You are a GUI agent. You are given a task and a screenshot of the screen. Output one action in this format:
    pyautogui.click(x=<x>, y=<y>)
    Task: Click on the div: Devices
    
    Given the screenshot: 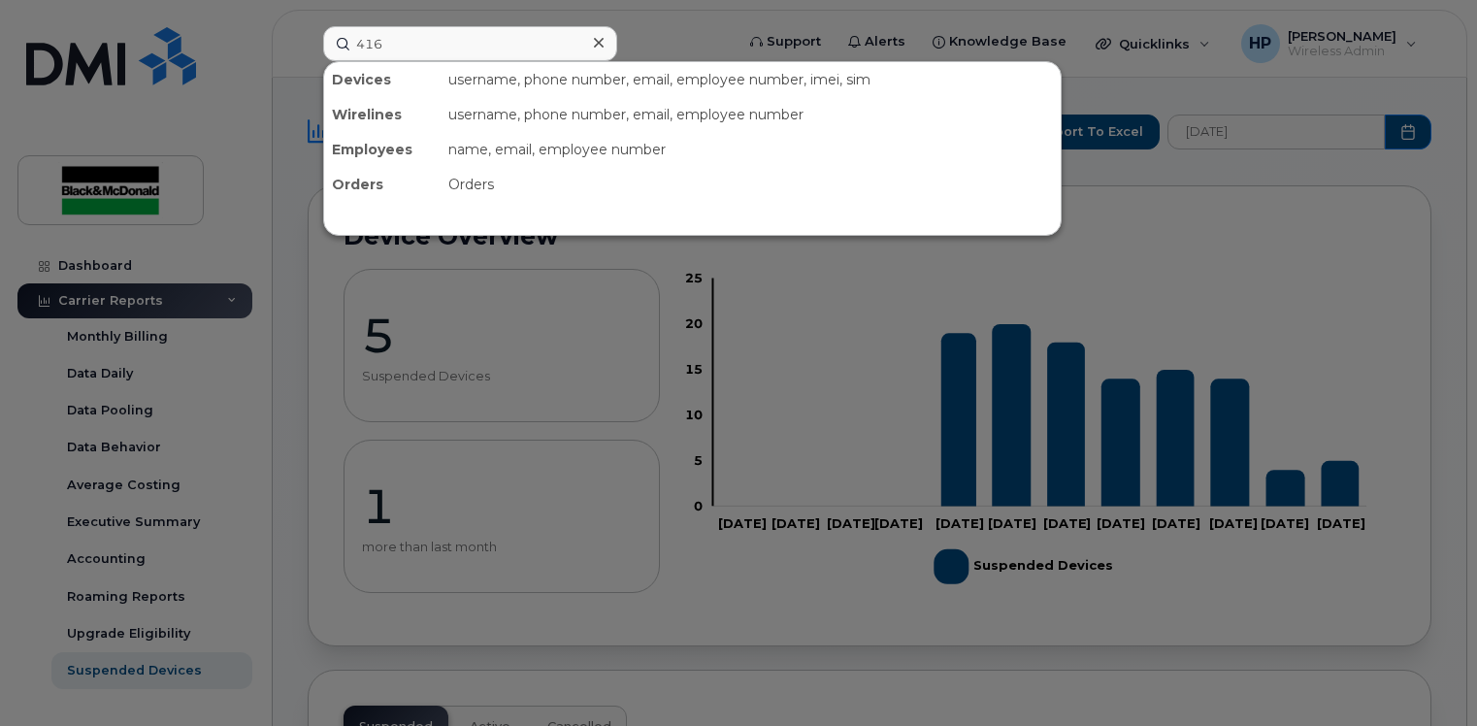 What is the action you would take?
    pyautogui.click(x=382, y=80)
    